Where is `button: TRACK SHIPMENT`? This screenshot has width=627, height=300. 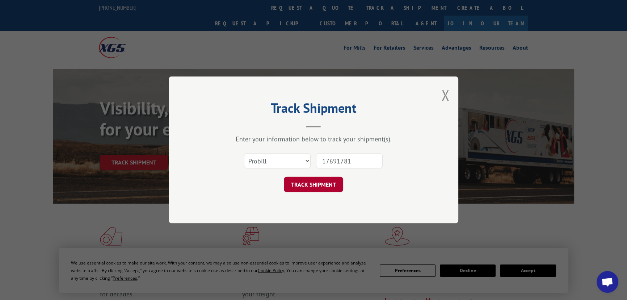 button: TRACK SHIPMENT is located at coordinates (314, 185).